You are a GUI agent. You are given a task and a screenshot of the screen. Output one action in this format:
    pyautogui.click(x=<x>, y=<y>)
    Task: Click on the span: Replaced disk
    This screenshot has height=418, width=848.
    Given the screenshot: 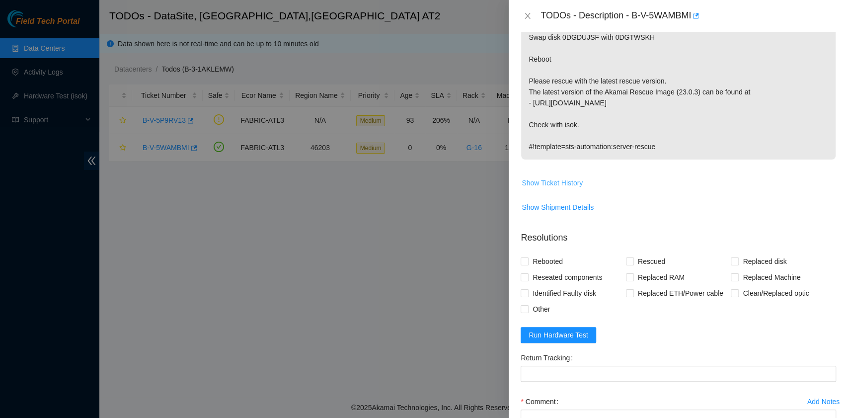 What is the action you would take?
    pyautogui.click(x=765, y=261)
    